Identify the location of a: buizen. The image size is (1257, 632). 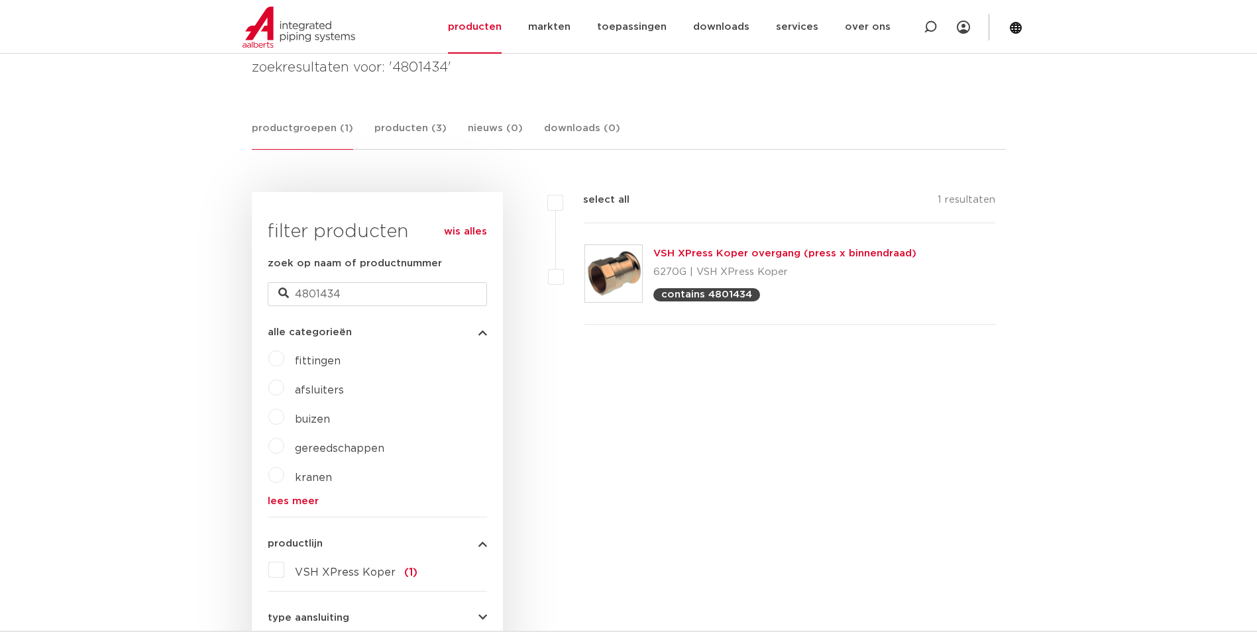
(312, 419).